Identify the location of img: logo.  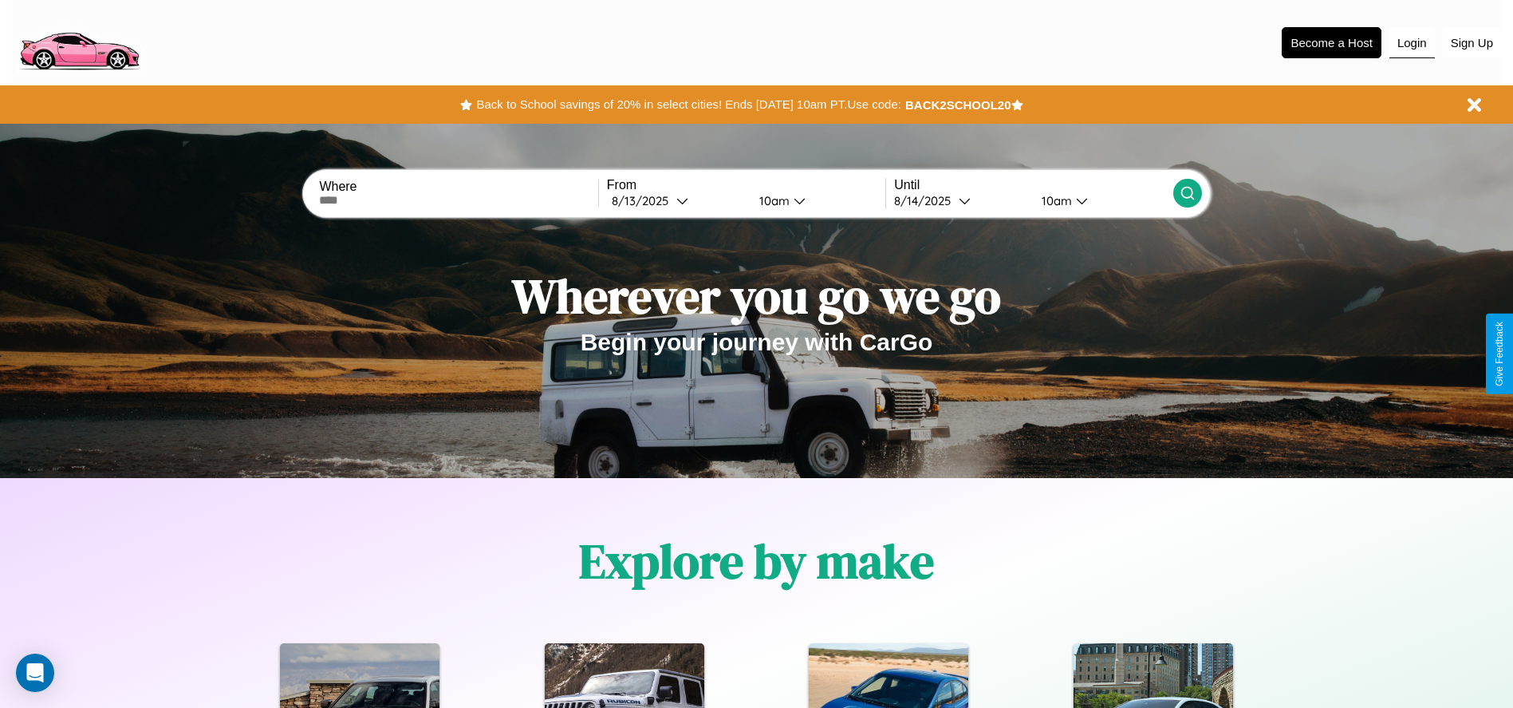
(79, 41).